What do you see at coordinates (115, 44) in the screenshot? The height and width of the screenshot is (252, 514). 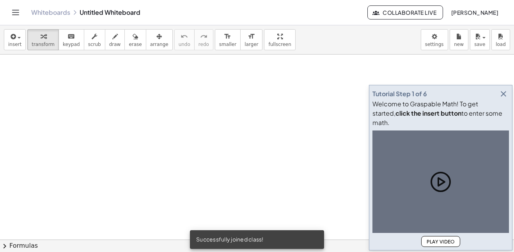 I see `span: draw` at bounding box center [115, 44].